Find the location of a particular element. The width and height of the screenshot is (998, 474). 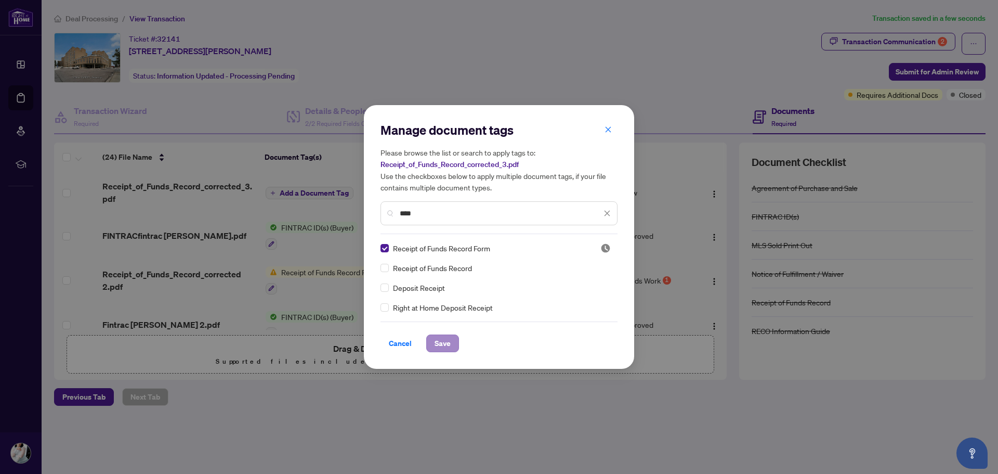

span: Receipt of Funds Record is located at coordinates (432, 268).